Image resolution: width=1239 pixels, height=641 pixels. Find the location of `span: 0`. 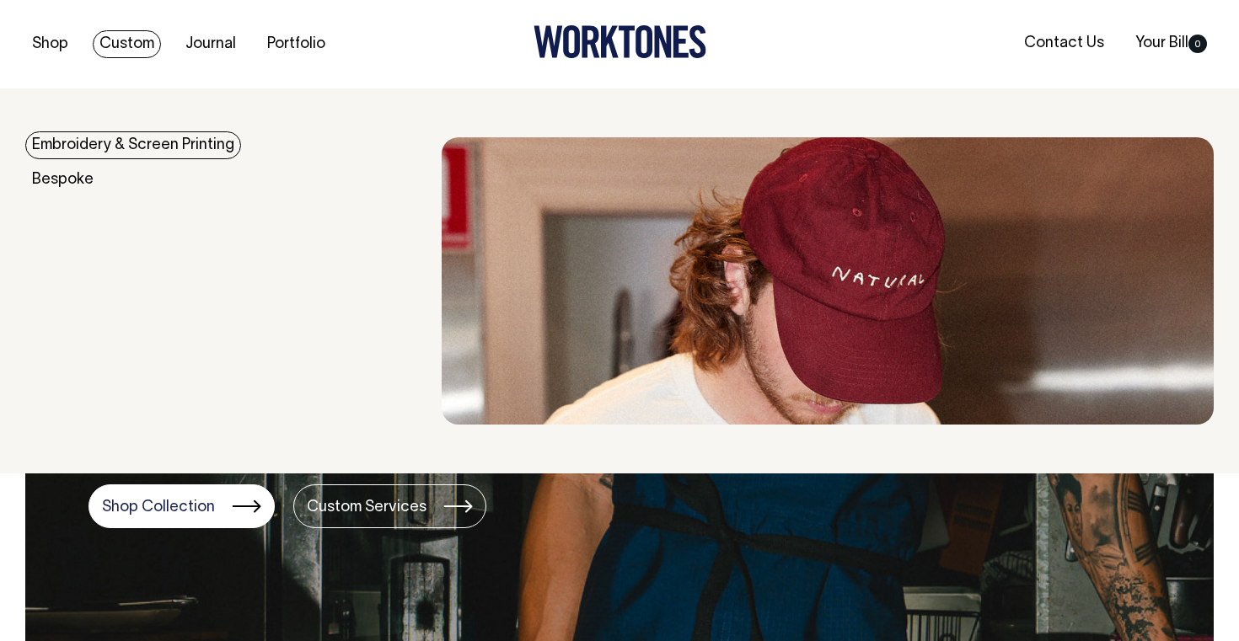

span: 0 is located at coordinates (1198, 44).